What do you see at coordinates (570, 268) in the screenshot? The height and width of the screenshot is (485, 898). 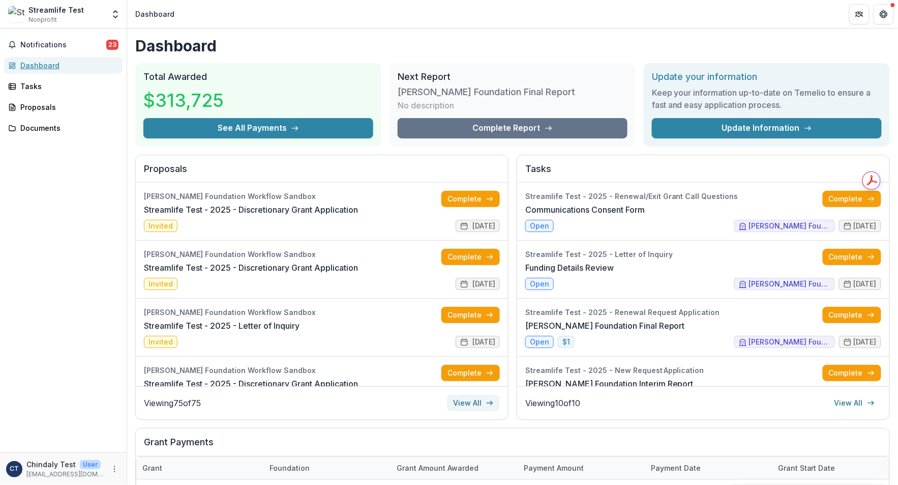 I see `a: Funding Details Review` at bounding box center [570, 268].